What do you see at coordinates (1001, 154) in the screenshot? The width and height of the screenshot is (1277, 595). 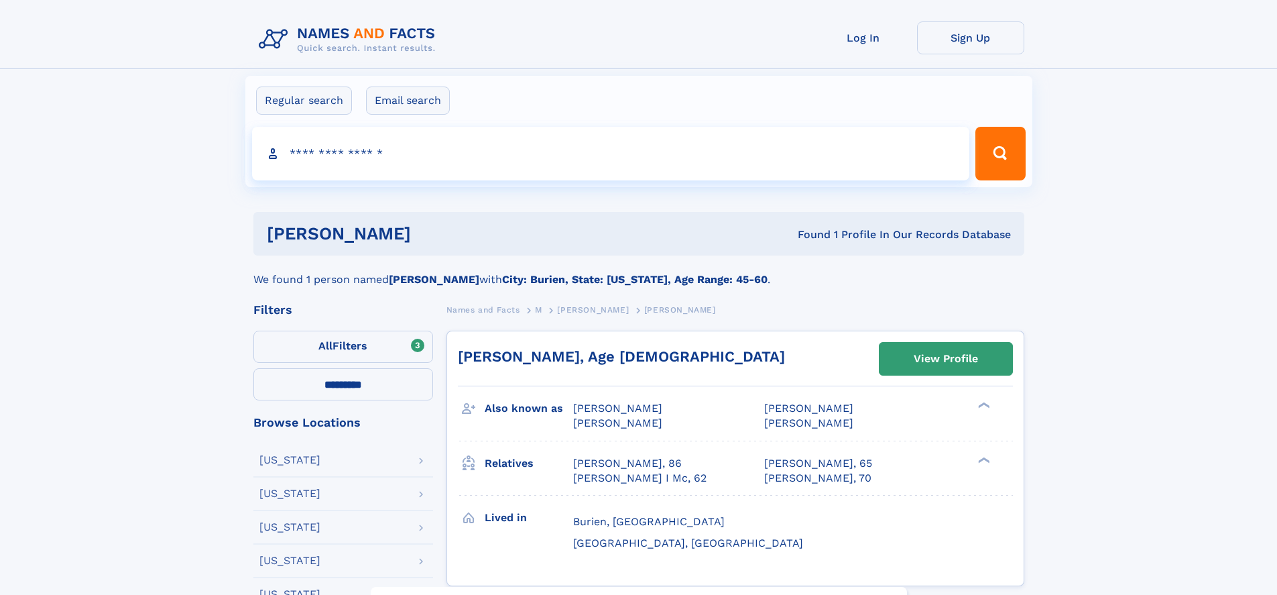 I see `button: Search Button` at bounding box center [1001, 154].